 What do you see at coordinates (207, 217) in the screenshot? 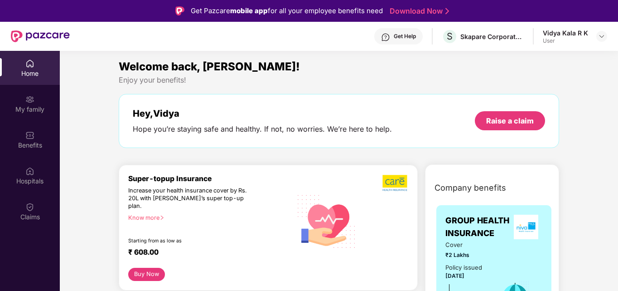
I see `div: Know more` at bounding box center [207, 217].